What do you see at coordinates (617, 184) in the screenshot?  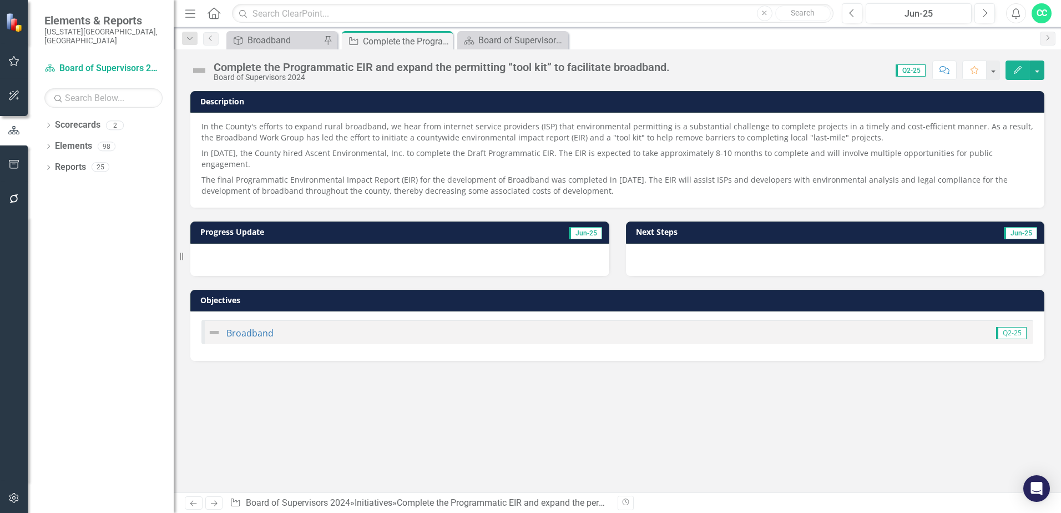 I see `p: The final Programmatic Environmental Impact Report (EIR) for the development of Broadband was com...` at bounding box center [617, 184].